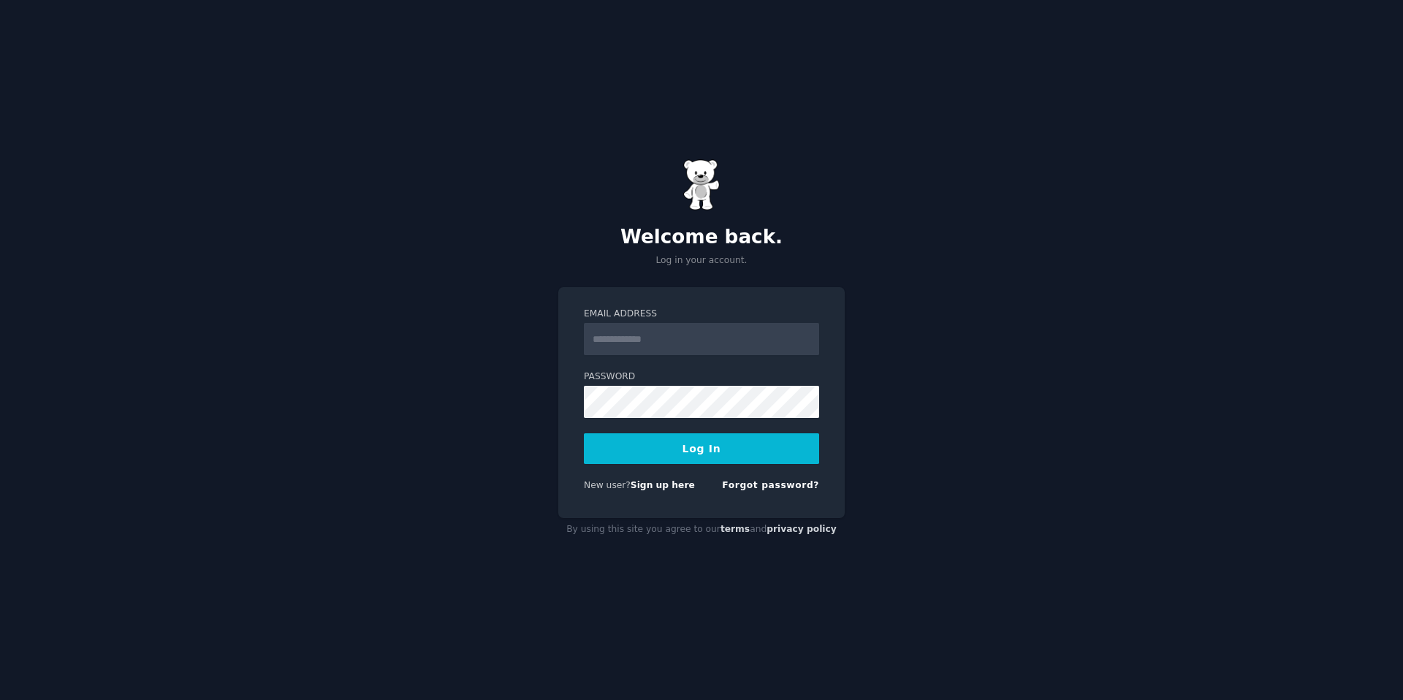 The width and height of the screenshot is (1403, 700). I want to click on a: Forgot password?, so click(770, 485).